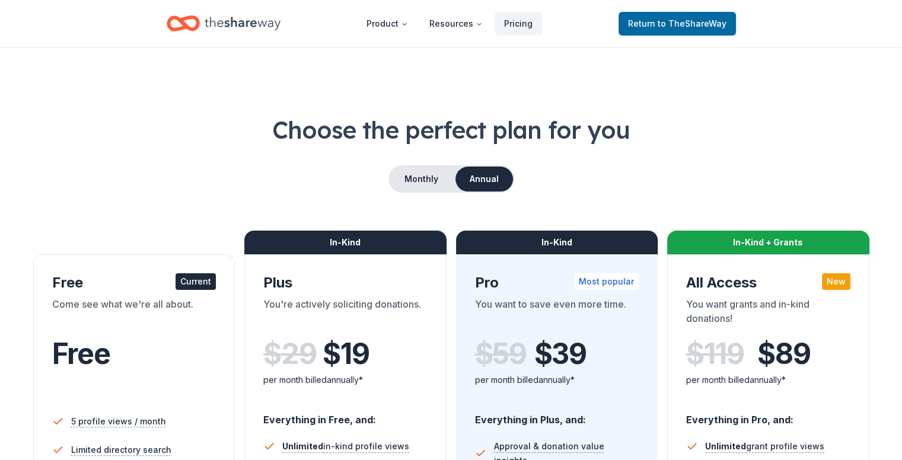 The width and height of the screenshot is (902, 460). Describe the element at coordinates (783, 354) in the screenshot. I see `span: $ 89` at that location.